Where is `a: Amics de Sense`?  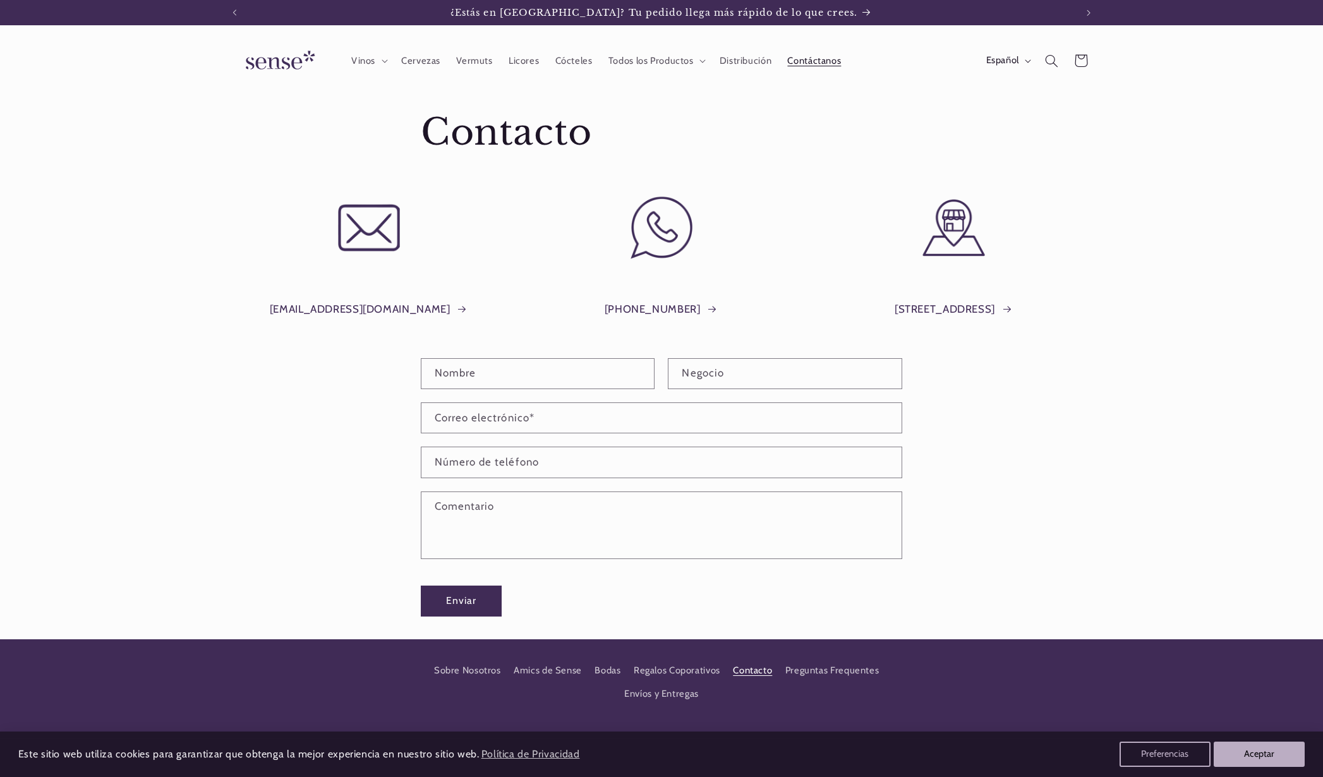 a: Amics de Sense is located at coordinates (548, 671).